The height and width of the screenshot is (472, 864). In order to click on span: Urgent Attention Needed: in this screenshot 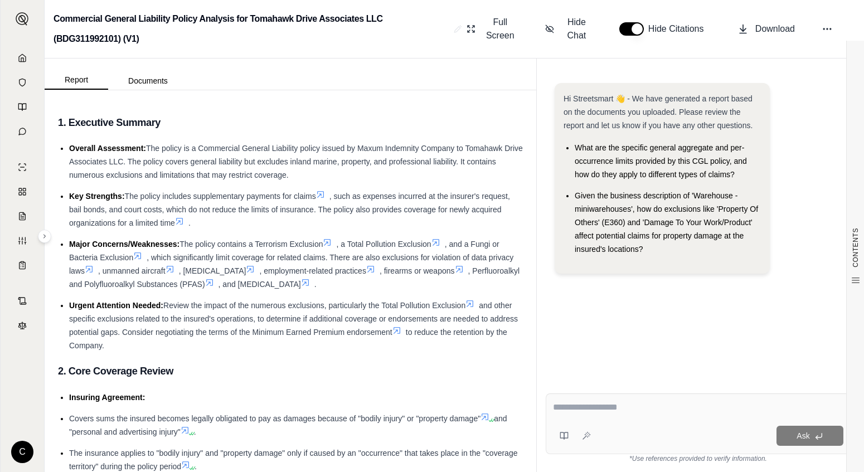, I will do `click(116, 305)`.